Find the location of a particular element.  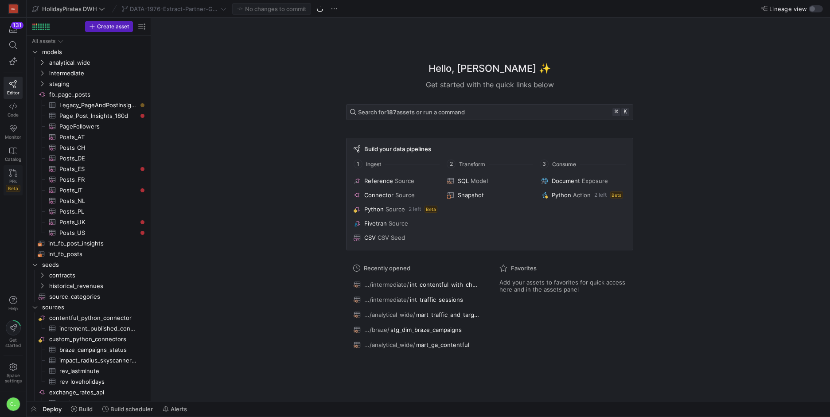

span: HolidayPirates DWH is located at coordinates (70, 9).